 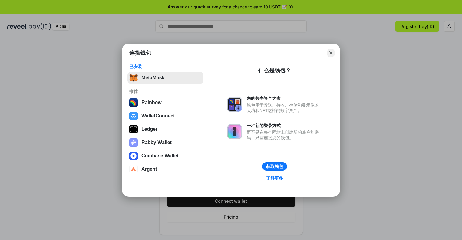 I want to click on div: 了解更多, so click(x=275, y=178).